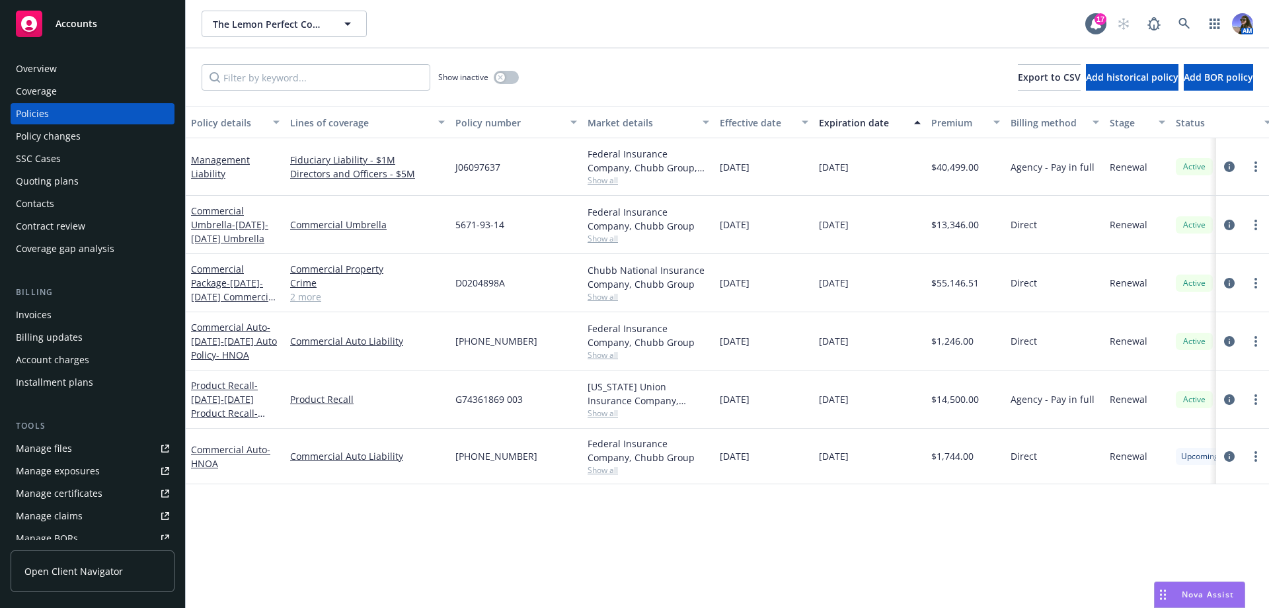 This screenshot has height=608, width=1269. I want to click on a: Accounts, so click(93, 24).